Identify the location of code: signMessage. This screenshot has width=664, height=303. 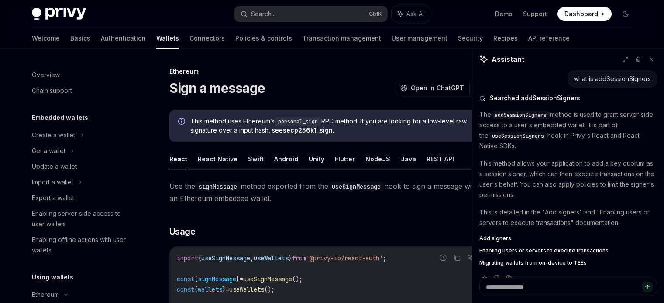
(218, 187).